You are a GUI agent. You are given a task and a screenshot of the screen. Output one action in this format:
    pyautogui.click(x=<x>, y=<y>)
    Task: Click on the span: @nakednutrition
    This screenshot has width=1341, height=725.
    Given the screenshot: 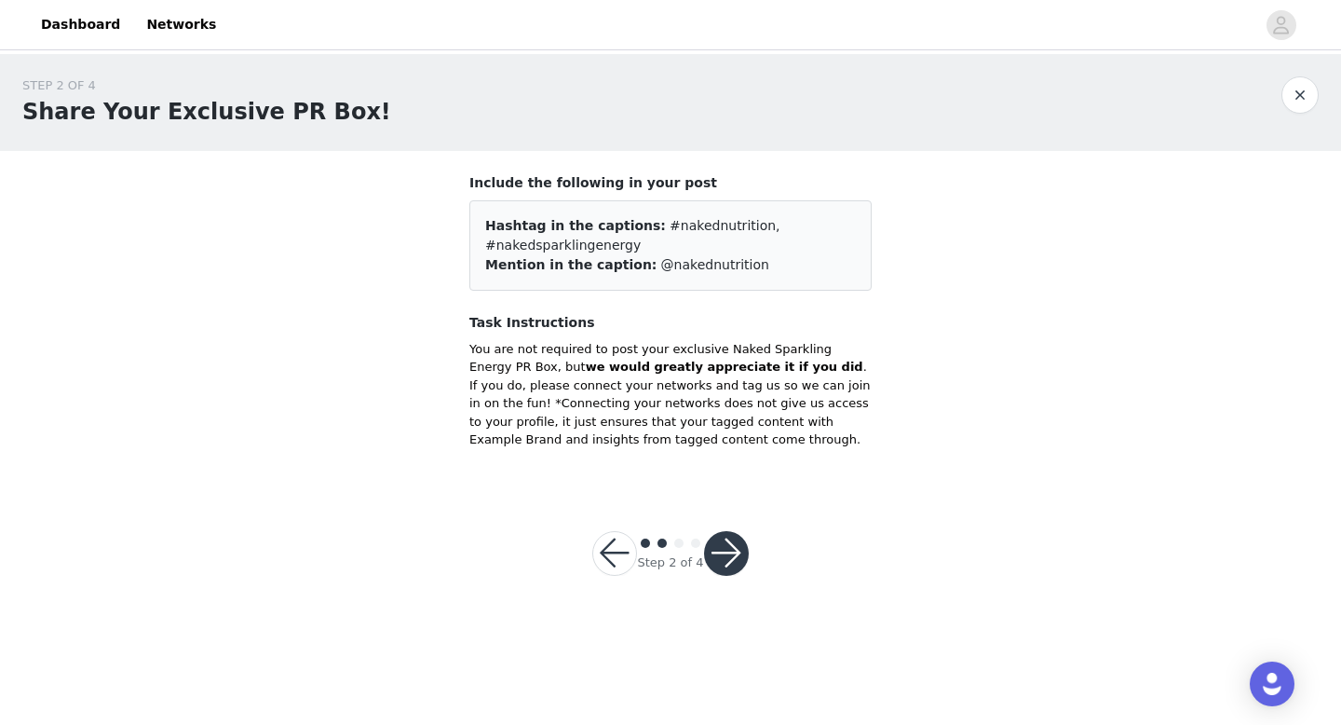 What is the action you would take?
    pyautogui.click(x=715, y=265)
    